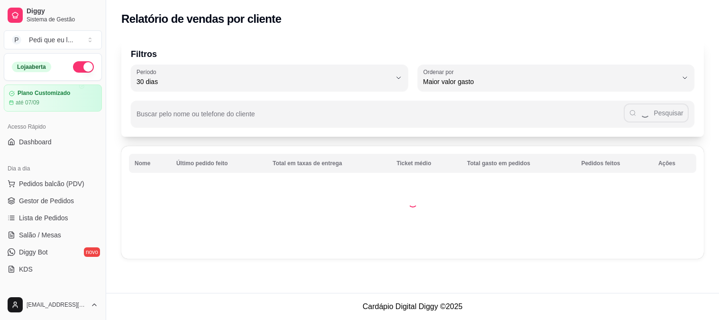 Image resolution: width=719 pixels, height=320 pixels. Describe the element at coordinates (53, 295) in the screenshot. I see `div: Catálogo` at that location.